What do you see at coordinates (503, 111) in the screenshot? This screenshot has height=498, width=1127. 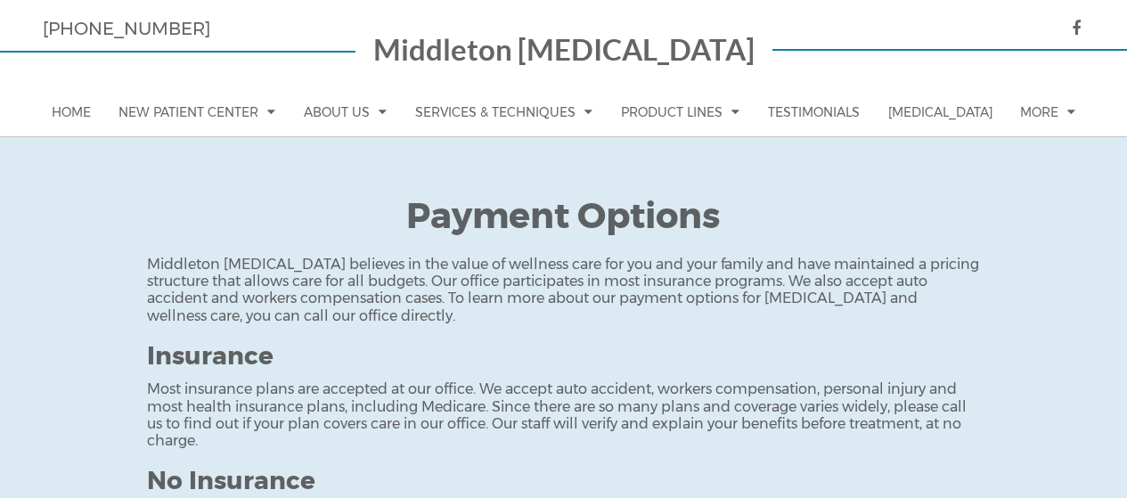 I see `a: Services & Techniques` at bounding box center [503, 111].